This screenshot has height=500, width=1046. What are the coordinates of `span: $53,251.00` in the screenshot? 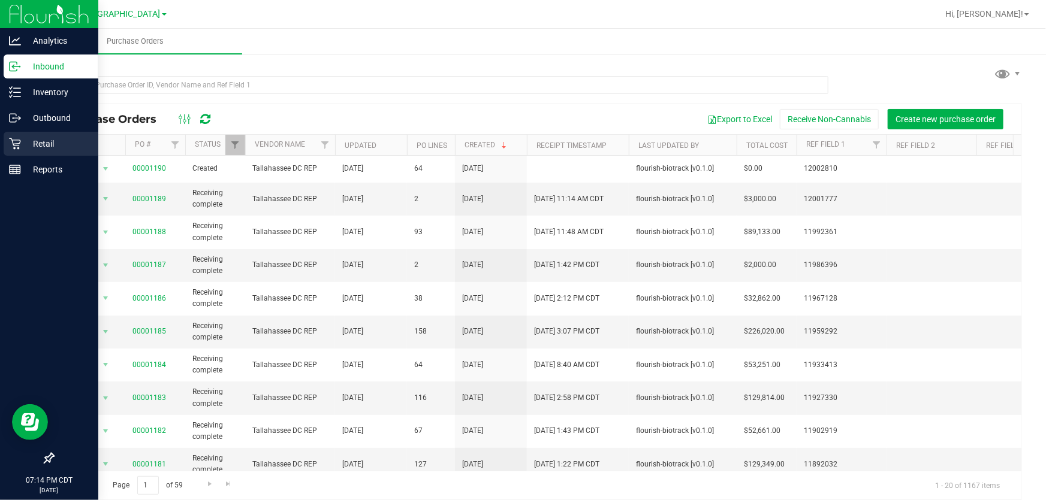 It's located at (762, 365).